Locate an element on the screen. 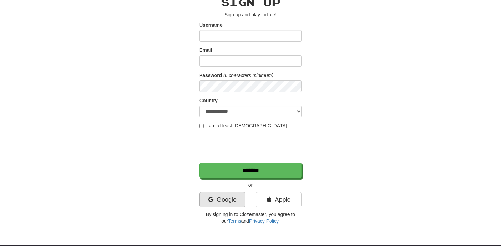  label: Country is located at coordinates (209, 101).